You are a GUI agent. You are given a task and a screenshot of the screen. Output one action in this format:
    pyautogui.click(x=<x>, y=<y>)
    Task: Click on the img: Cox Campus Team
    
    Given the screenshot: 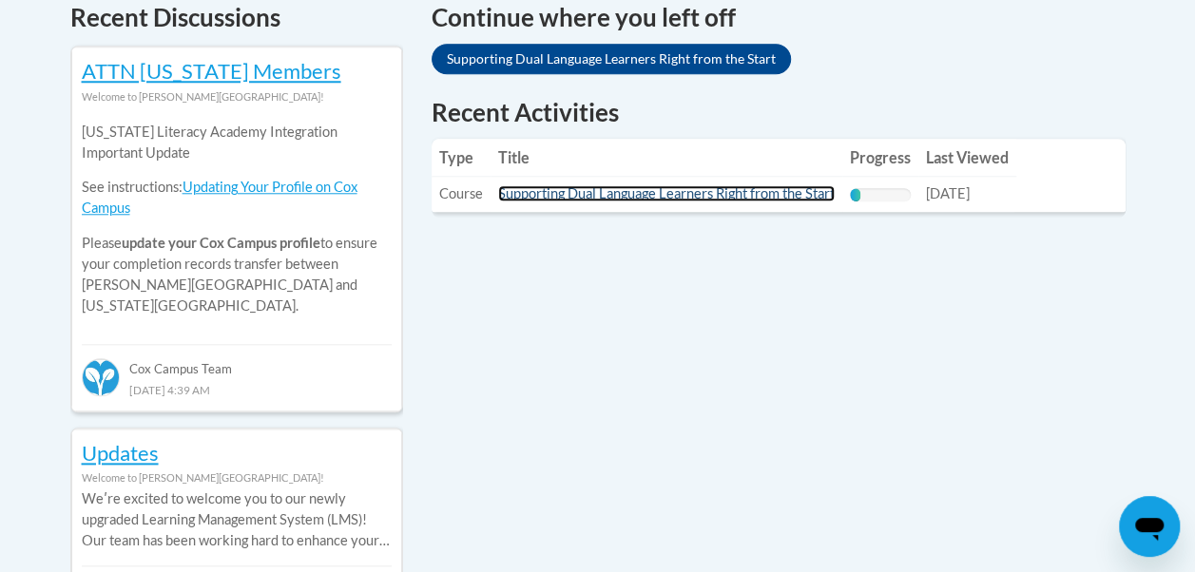 What is the action you would take?
    pyautogui.click(x=101, y=377)
    